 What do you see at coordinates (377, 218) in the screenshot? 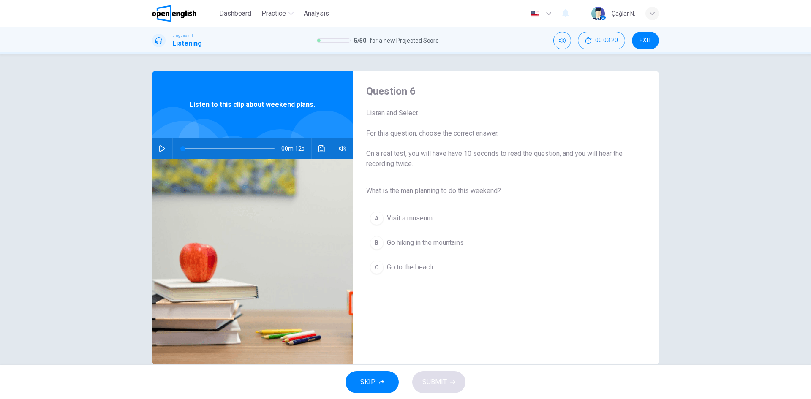
I see `div: A` at bounding box center [377, 218].